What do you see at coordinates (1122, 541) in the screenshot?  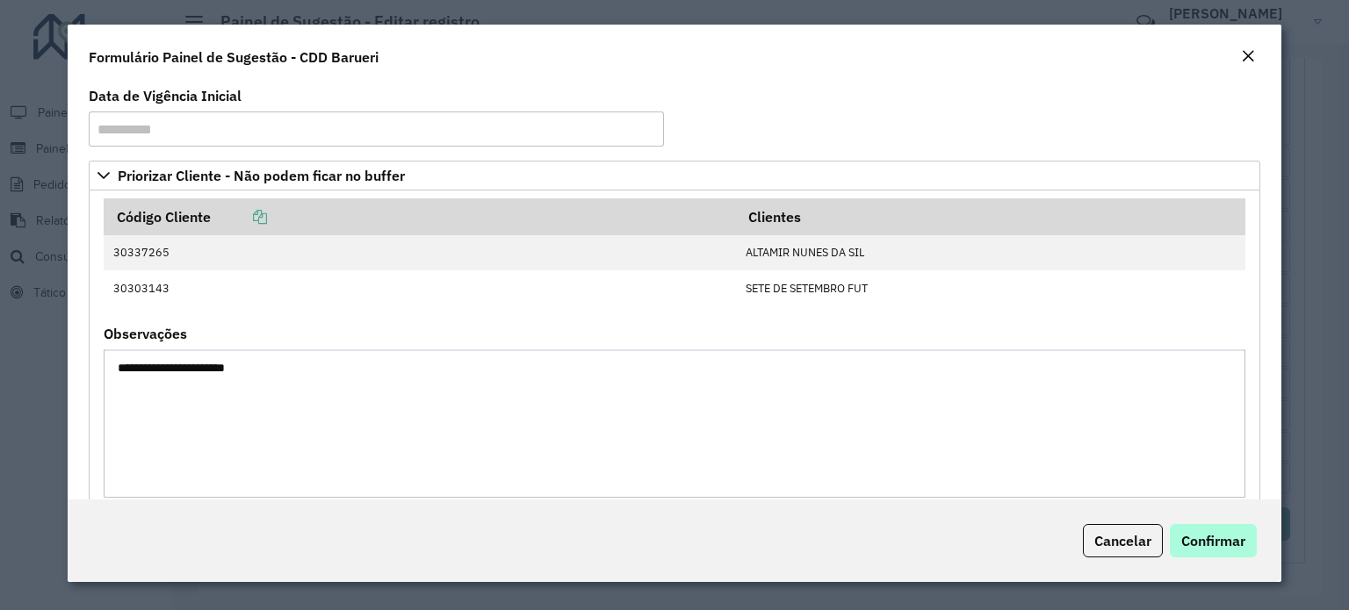 I see `button: Cancelar` at bounding box center [1122, 541].